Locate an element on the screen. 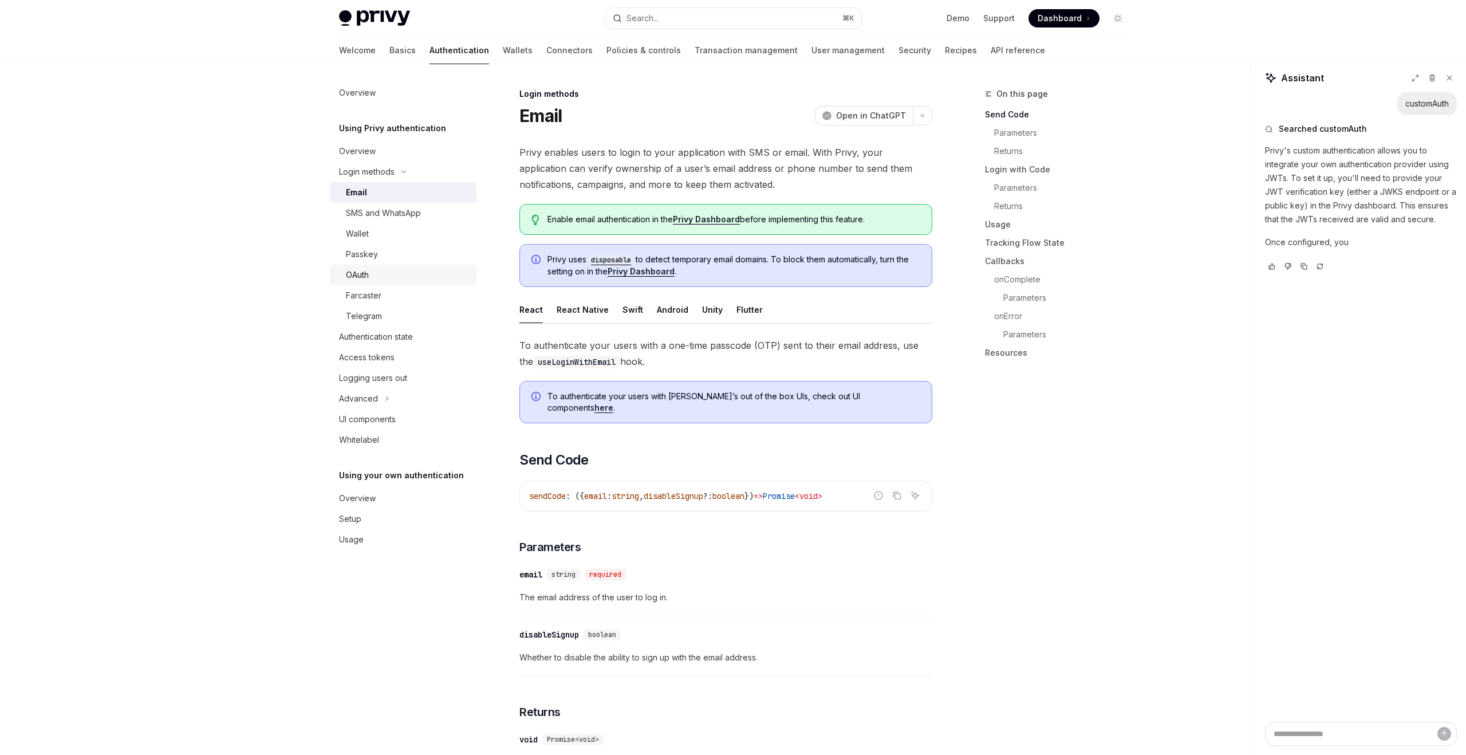 The image size is (1466, 755). button: Report incorrect code is located at coordinates (878, 495).